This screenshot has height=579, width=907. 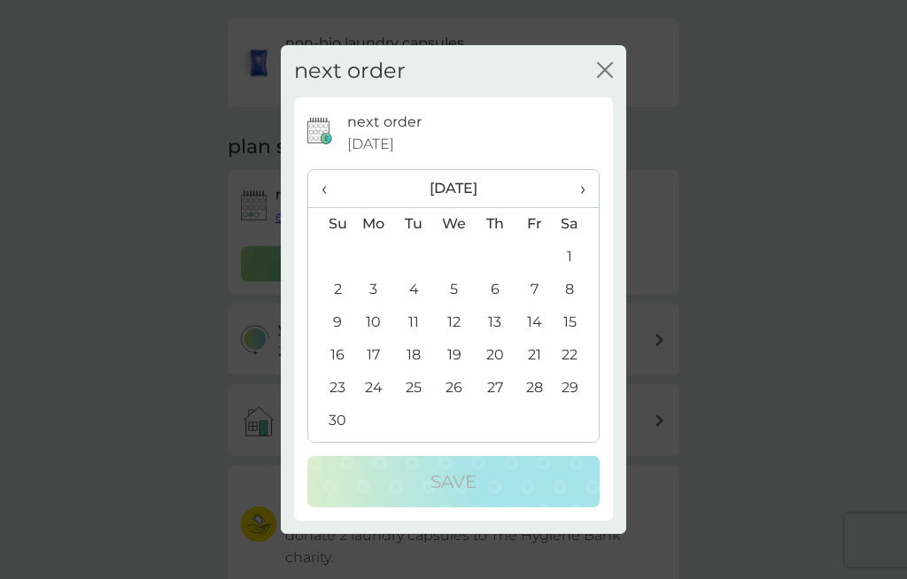 What do you see at coordinates (454, 322) in the screenshot?
I see `td: 12` at bounding box center [454, 322].